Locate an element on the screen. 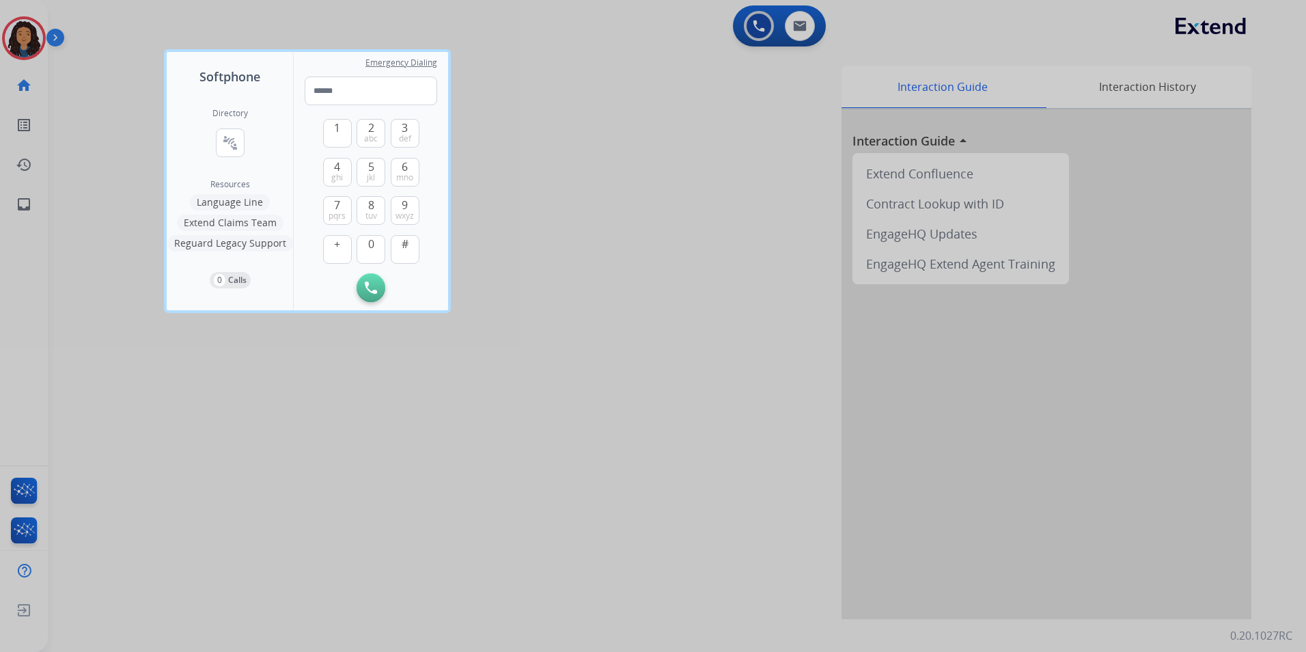 The height and width of the screenshot is (652, 1306). span: 3 is located at coordinates (404, 128).